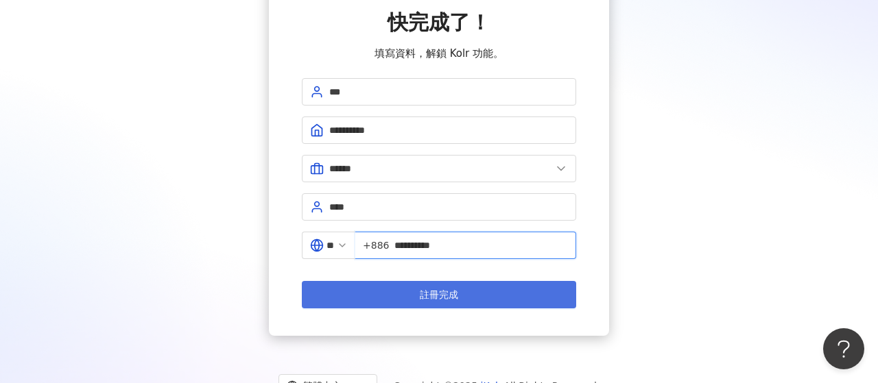 The width and height of the screenshot is (878, 383). What do you see at coordinates (439, 22) in the screenshot?
I see `span: 快完成了！` at bounding box center [439, 22].